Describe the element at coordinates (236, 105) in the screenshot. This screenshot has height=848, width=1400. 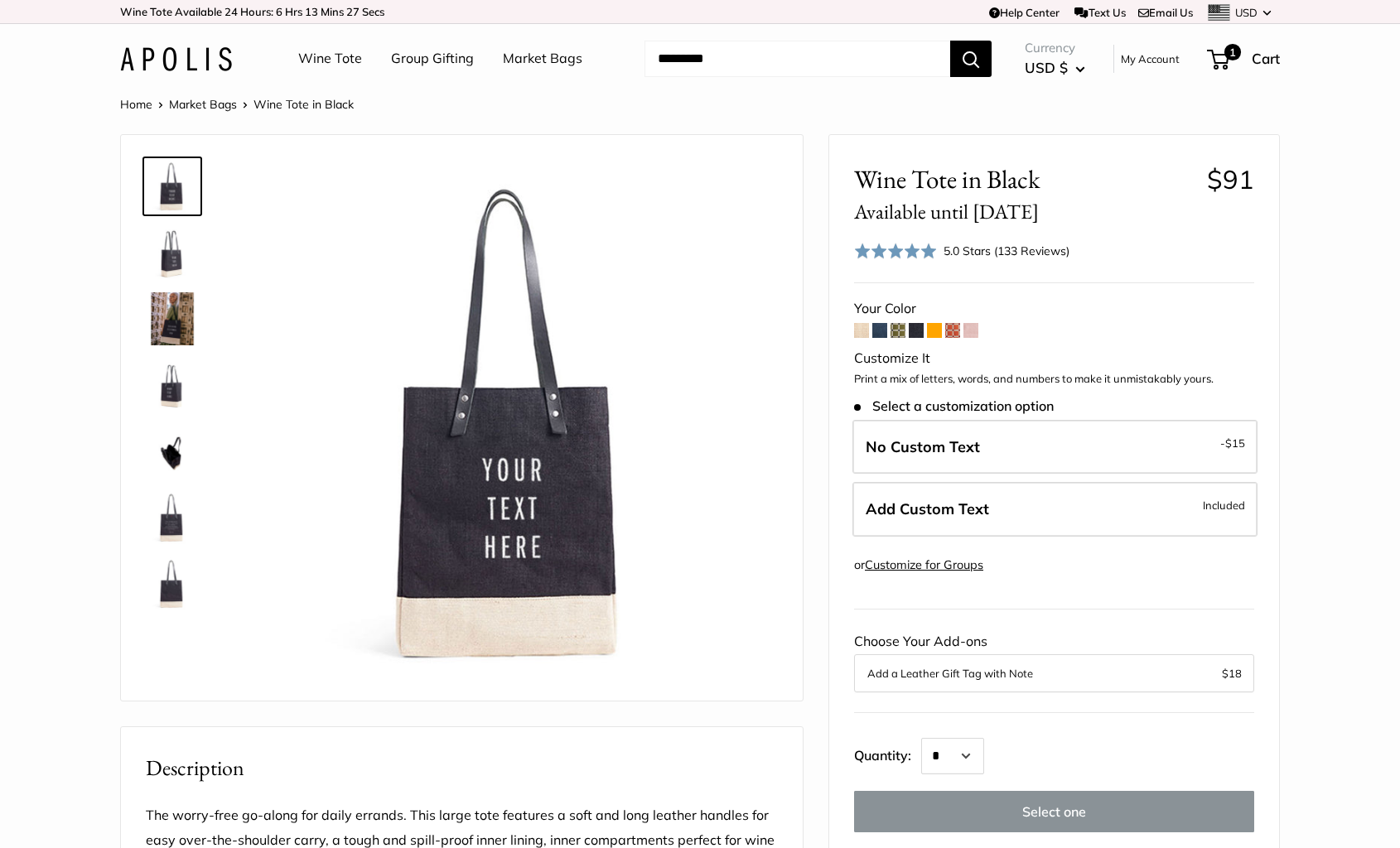
I see `nav: Breadcrumb` at that location.